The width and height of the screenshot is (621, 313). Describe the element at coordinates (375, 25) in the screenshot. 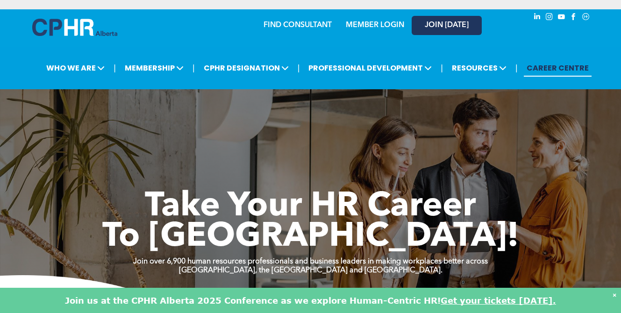

I see `a: MEMBER LOGIN` at that location.